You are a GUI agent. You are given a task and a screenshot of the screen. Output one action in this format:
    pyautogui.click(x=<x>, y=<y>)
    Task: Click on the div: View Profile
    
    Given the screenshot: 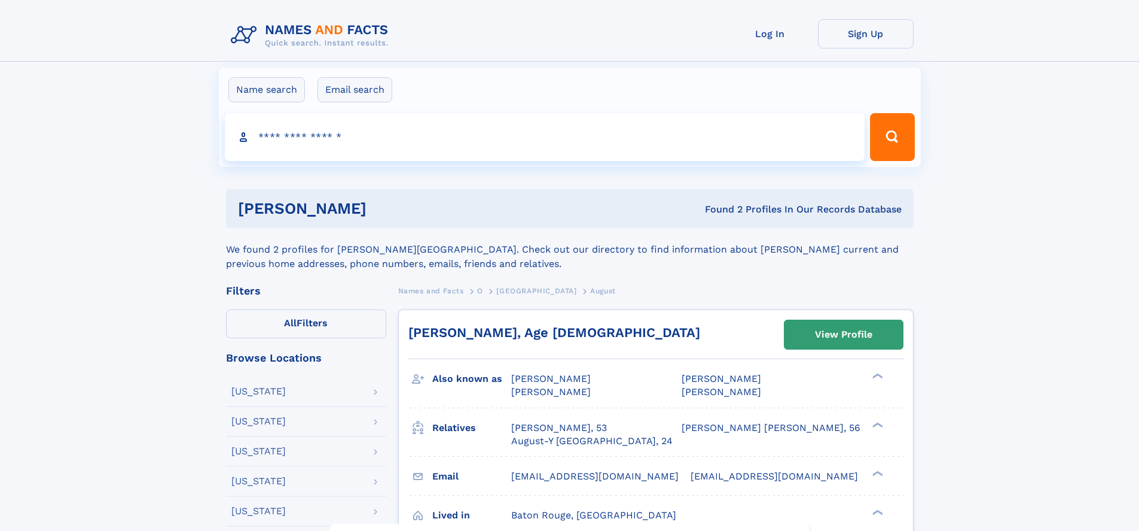 What is the action you would take?
    pyautogui.click(x=844, y=334)
    